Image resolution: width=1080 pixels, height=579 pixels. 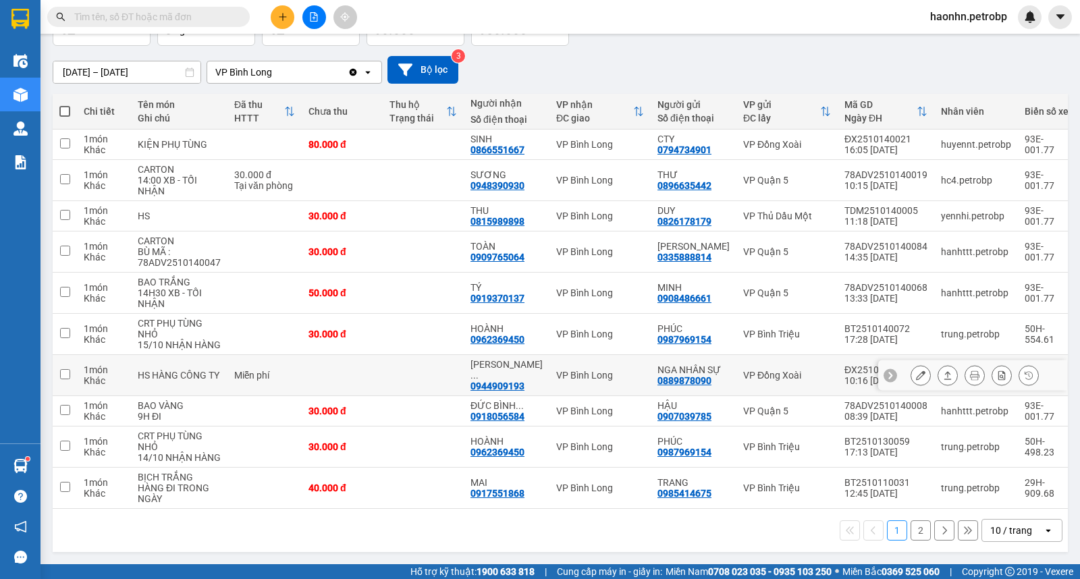 I want to click on div: 0985414675, so click(x=684, y=493).